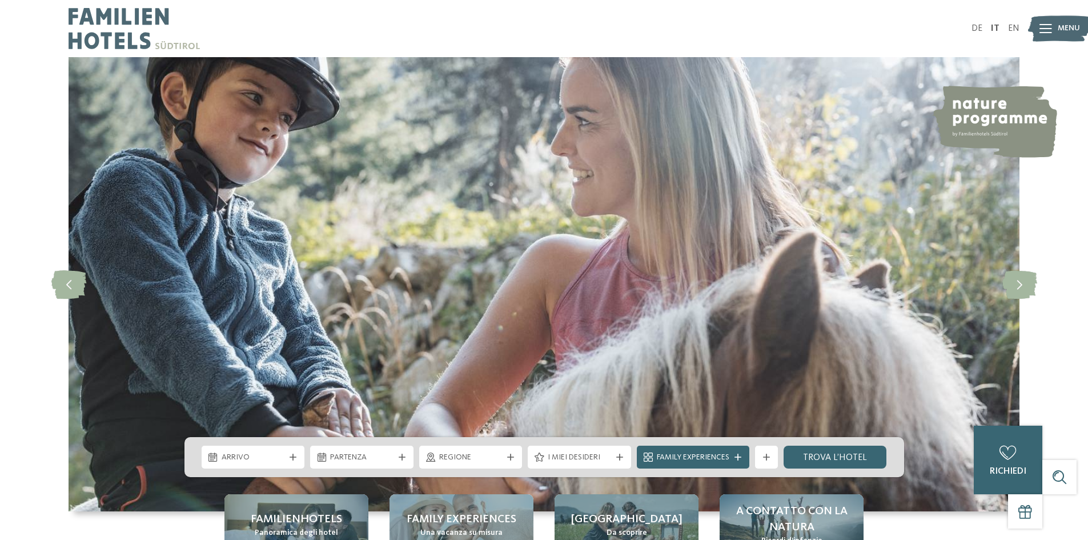 Image resolution: width=1088 pixels, height=540 pixels. Describe the element at coordinates (544, 284) in the screenshot. I see `img: Family hotel Alto Adige: the happy family places!` at that location.